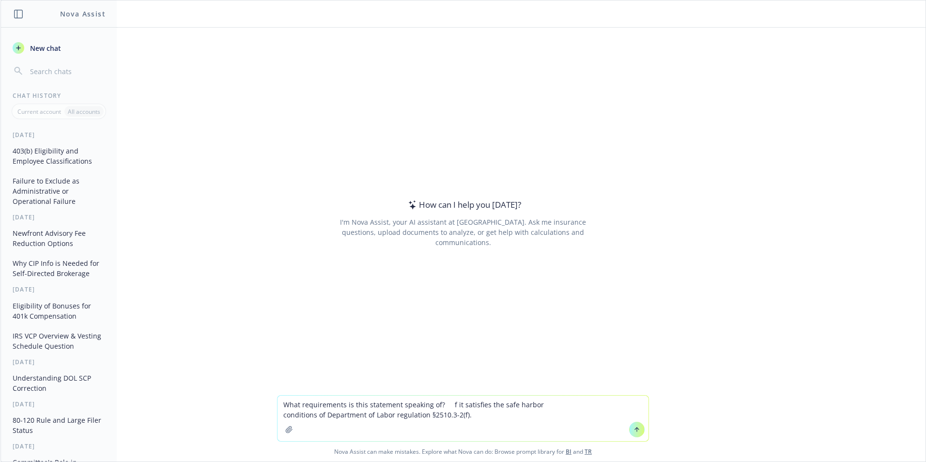 The width and height of the screenshot is (926, 462). What do you see at coordinates (45, 48) in the screenshot?
I see `span: New chat` at bounding box center [45, 48].